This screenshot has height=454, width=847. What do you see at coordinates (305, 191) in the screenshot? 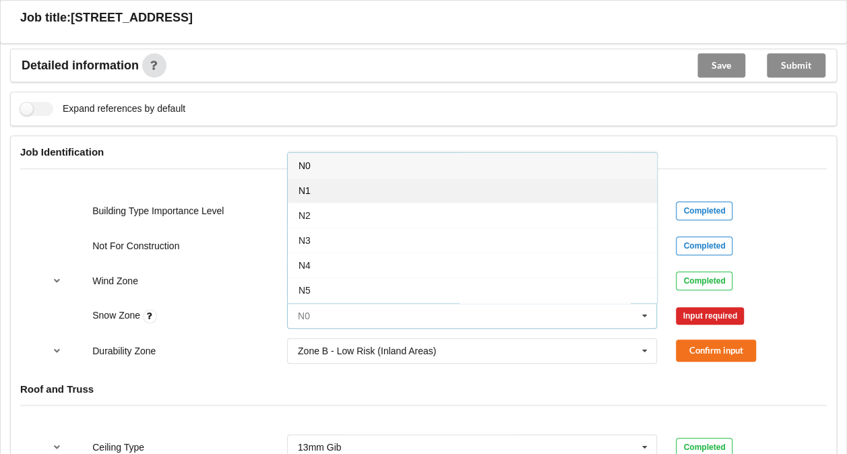
I see `span: N1` at bounding box center [305, 191].